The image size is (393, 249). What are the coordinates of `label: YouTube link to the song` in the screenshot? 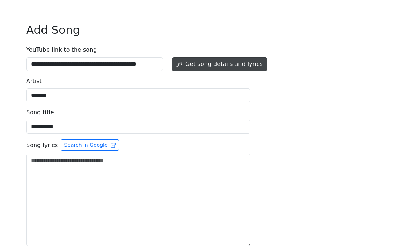 It's located at (62, 50).